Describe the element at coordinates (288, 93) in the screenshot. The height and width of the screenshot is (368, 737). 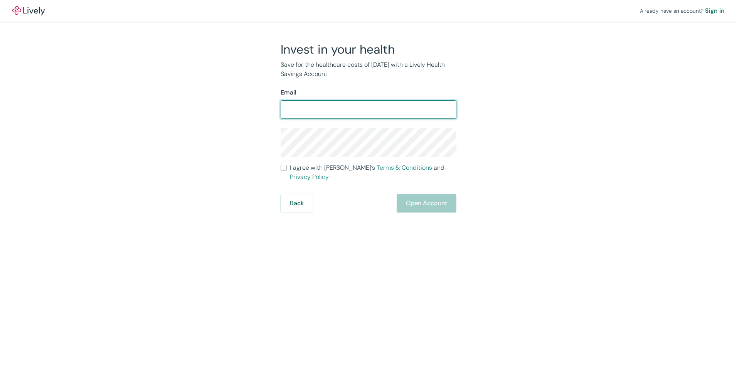
I see `label: Email` at that location.